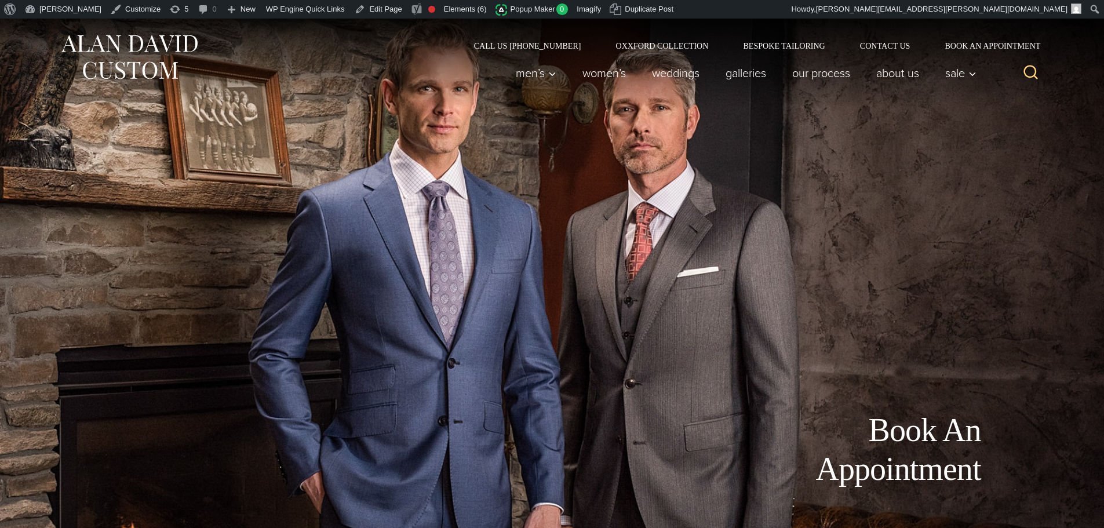 The height and width of the screenshot is (528, 1104). Describe the element at coordinates (1031, 73) in the screenshot. I see `button: View Search Form` at that location.